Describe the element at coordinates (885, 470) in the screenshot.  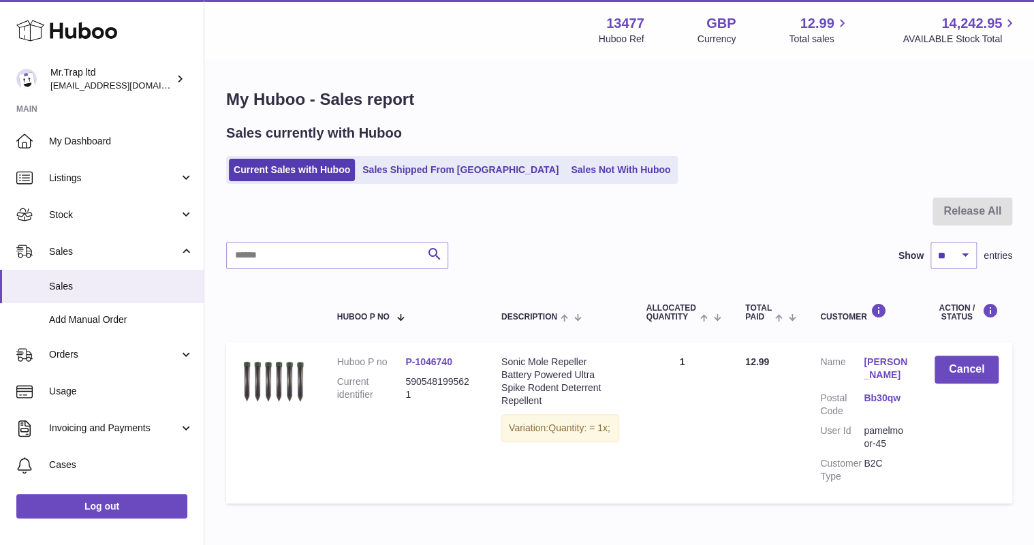
I see `dd: B2C` at that location.